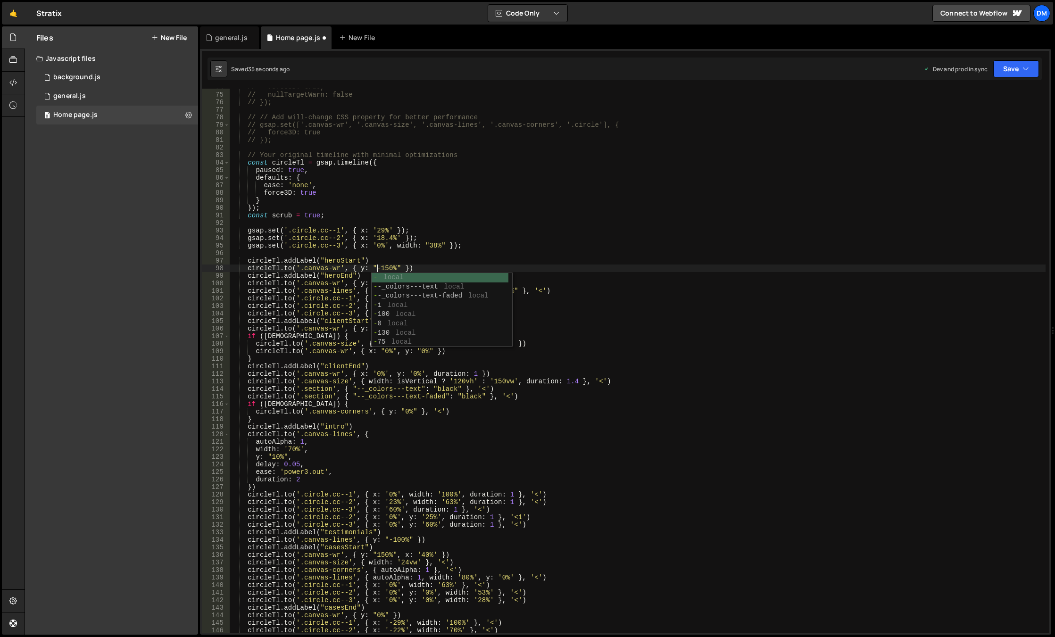 Image resolution: width=1055 pixels, height=637 pixels. I want to click on div: 145, so click(215, 623).